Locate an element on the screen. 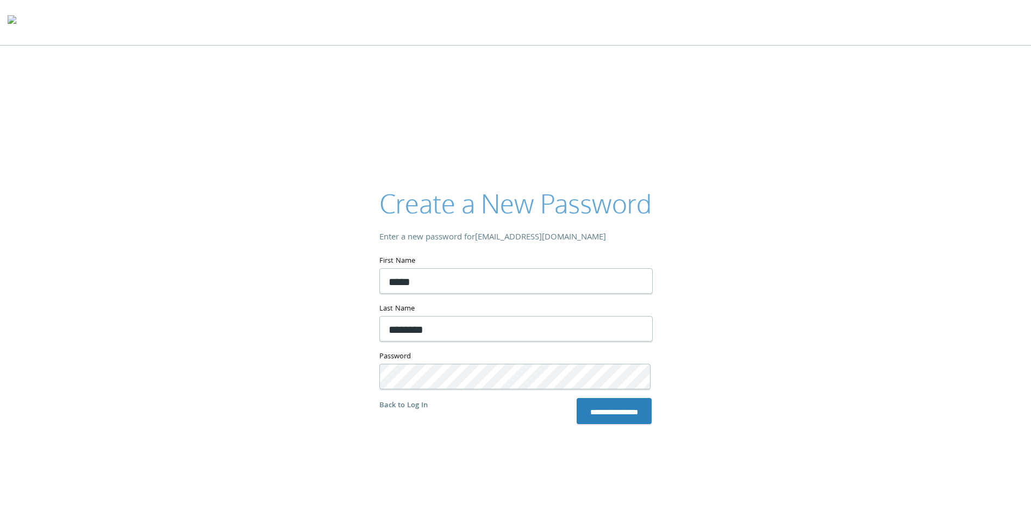 The width and height of the screenshot is (1031, 518). label: Password is located at coordinates (515, 357).